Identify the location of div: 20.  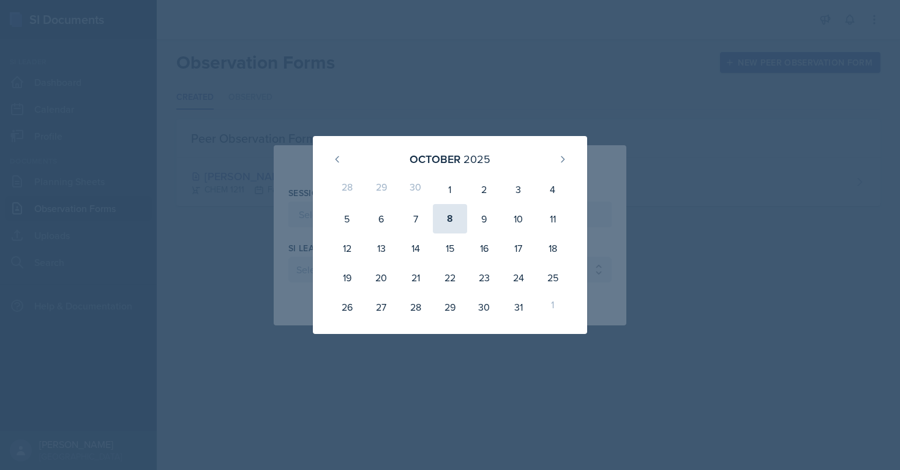
(381, 277).